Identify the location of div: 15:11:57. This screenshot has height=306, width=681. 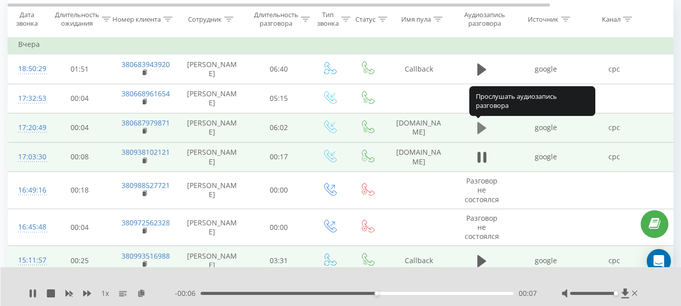
(28, 260).